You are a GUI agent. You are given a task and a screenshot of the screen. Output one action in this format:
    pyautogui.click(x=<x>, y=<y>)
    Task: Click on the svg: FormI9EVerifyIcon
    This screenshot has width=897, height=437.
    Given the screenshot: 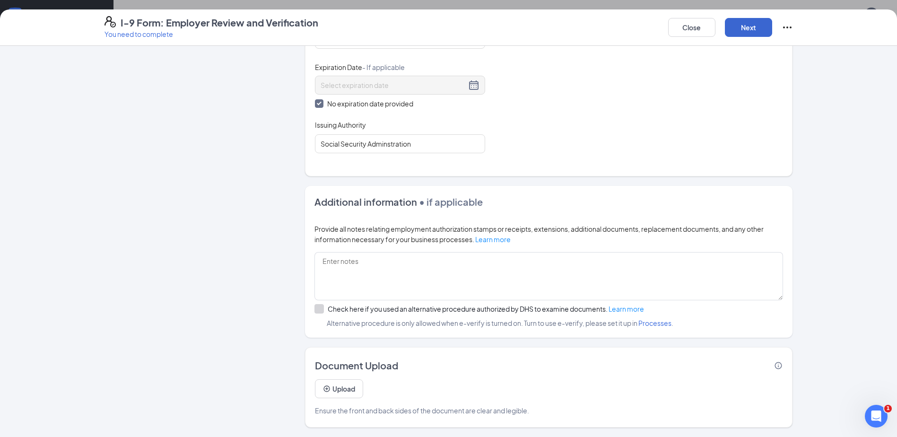 What is the action you would take?
    pyautogui.click(x=110, y=22)
    